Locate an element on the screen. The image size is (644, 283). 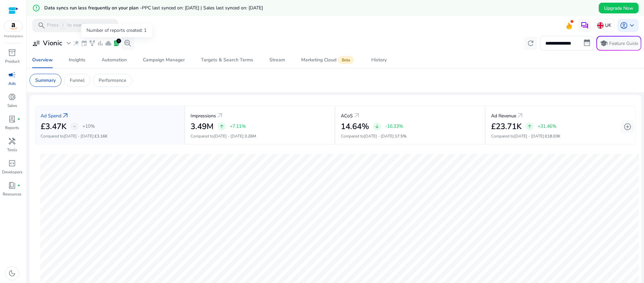
div: Stream is located at coordinates (277, 60).